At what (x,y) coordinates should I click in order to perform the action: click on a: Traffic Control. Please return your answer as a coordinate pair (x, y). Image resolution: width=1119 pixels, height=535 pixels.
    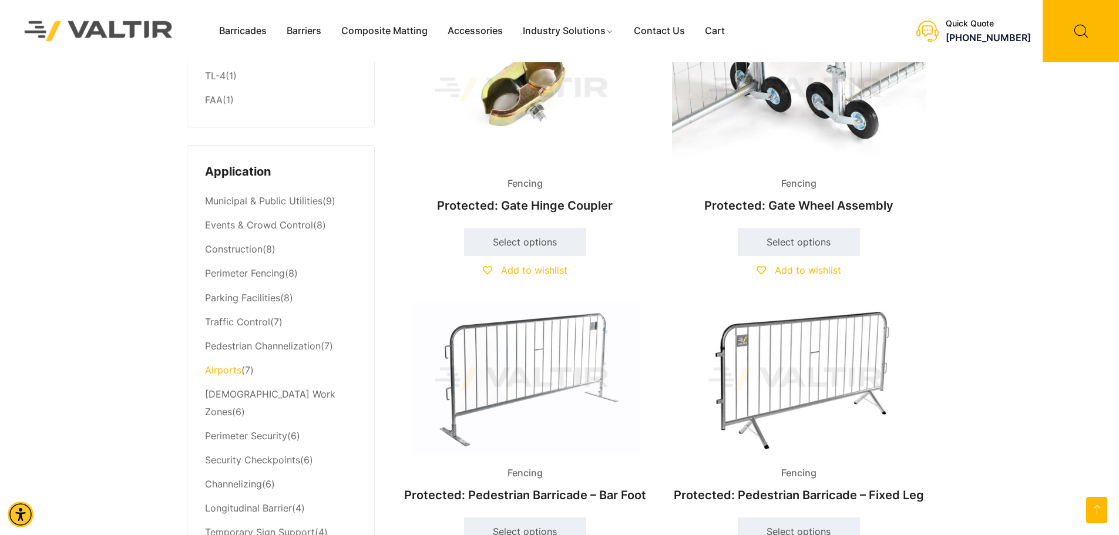
    Looking at the image, I should click on (237, 322).